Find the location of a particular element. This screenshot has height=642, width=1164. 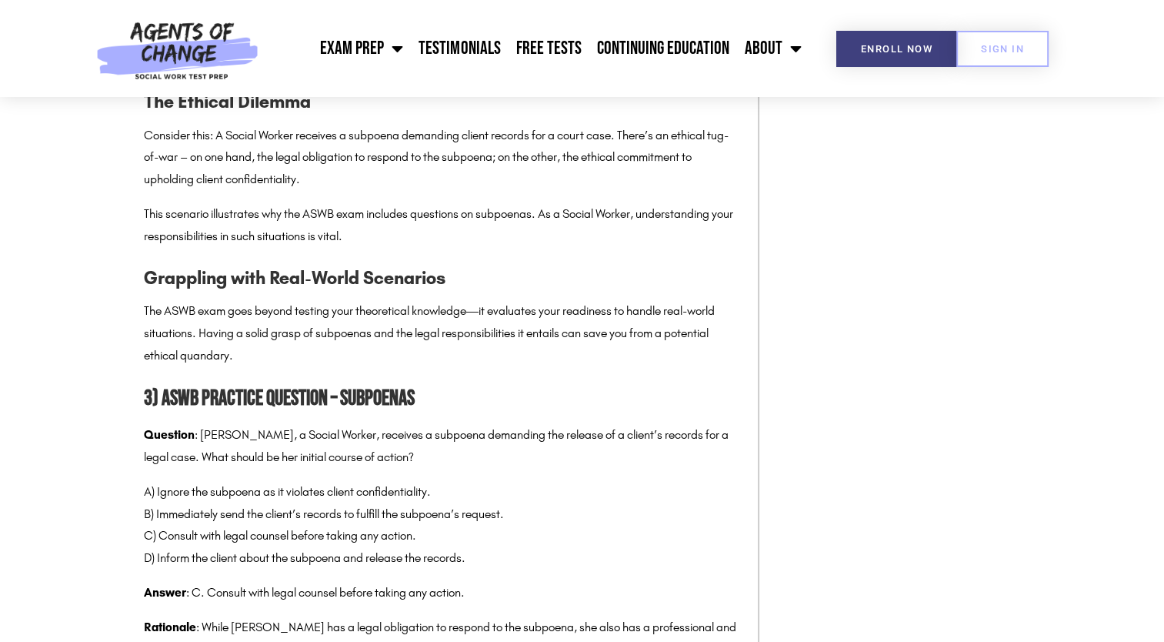

h2: 3) ASWB Practice Question – Subpoenas is located at coordinates (443, 398).